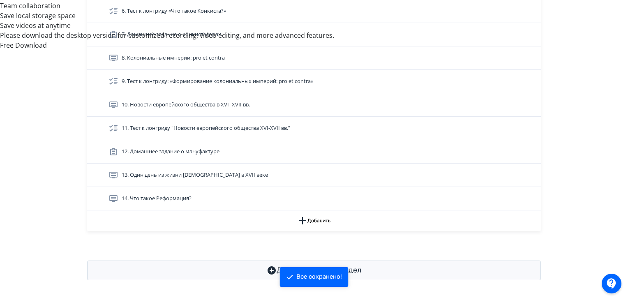  Describe the element at coordinates (314, 198) in the screenshot. I see `div: 14. Что такое Реформация?` at that location.